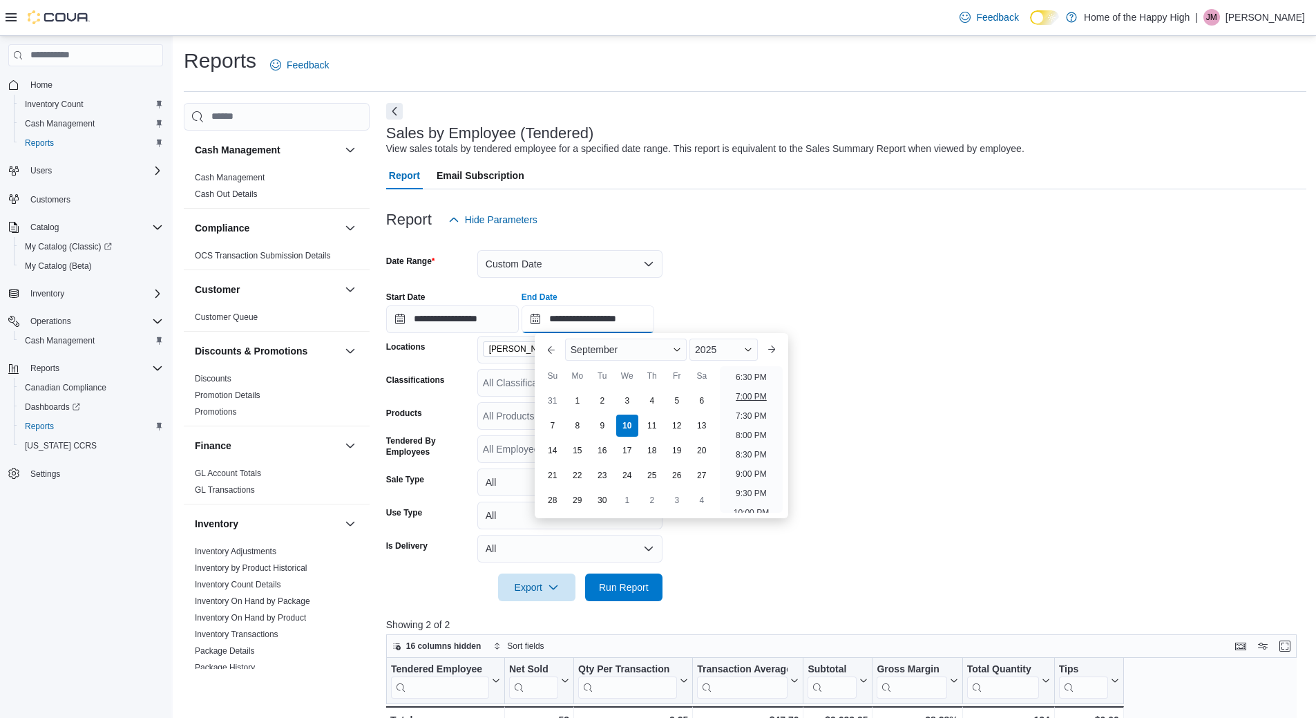 This screenshot has width=1316, height=718. Describe the element at coordinates (627, 450) in the screenshot. I see `div: September, 2025` at that location.